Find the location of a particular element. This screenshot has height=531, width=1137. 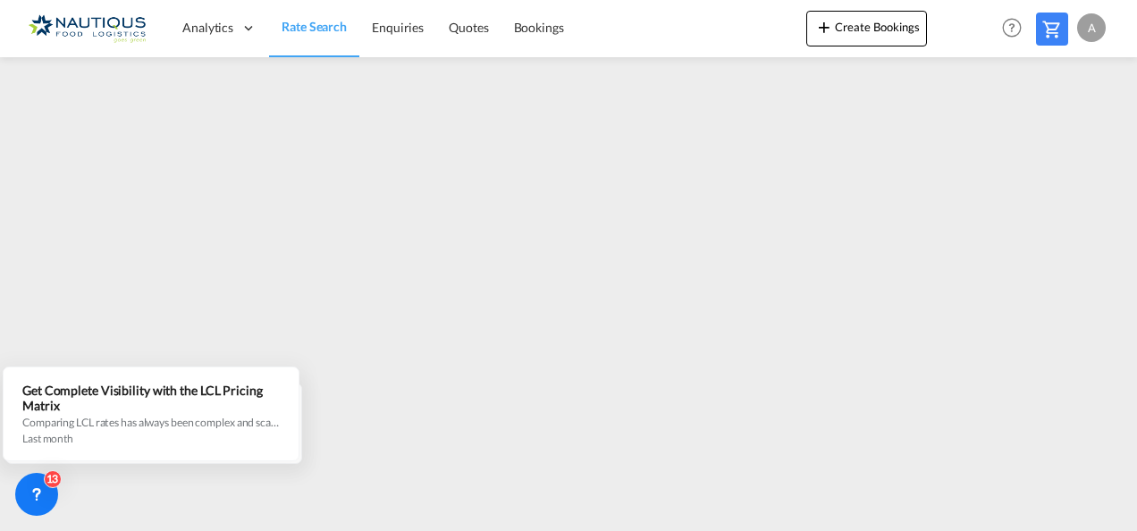

md-icon: icon-plus 400-fg is located at coordinates (824, 27).